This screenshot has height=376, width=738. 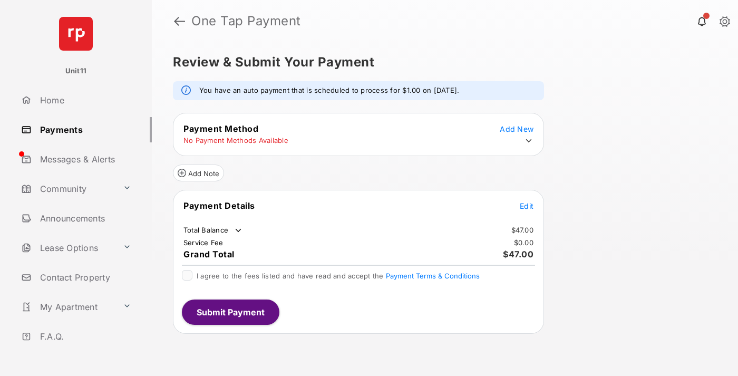 What do you see at coordinates (523, 243) in the screenshot?
I see `td: $0.00` at bounding box center [523, 243].